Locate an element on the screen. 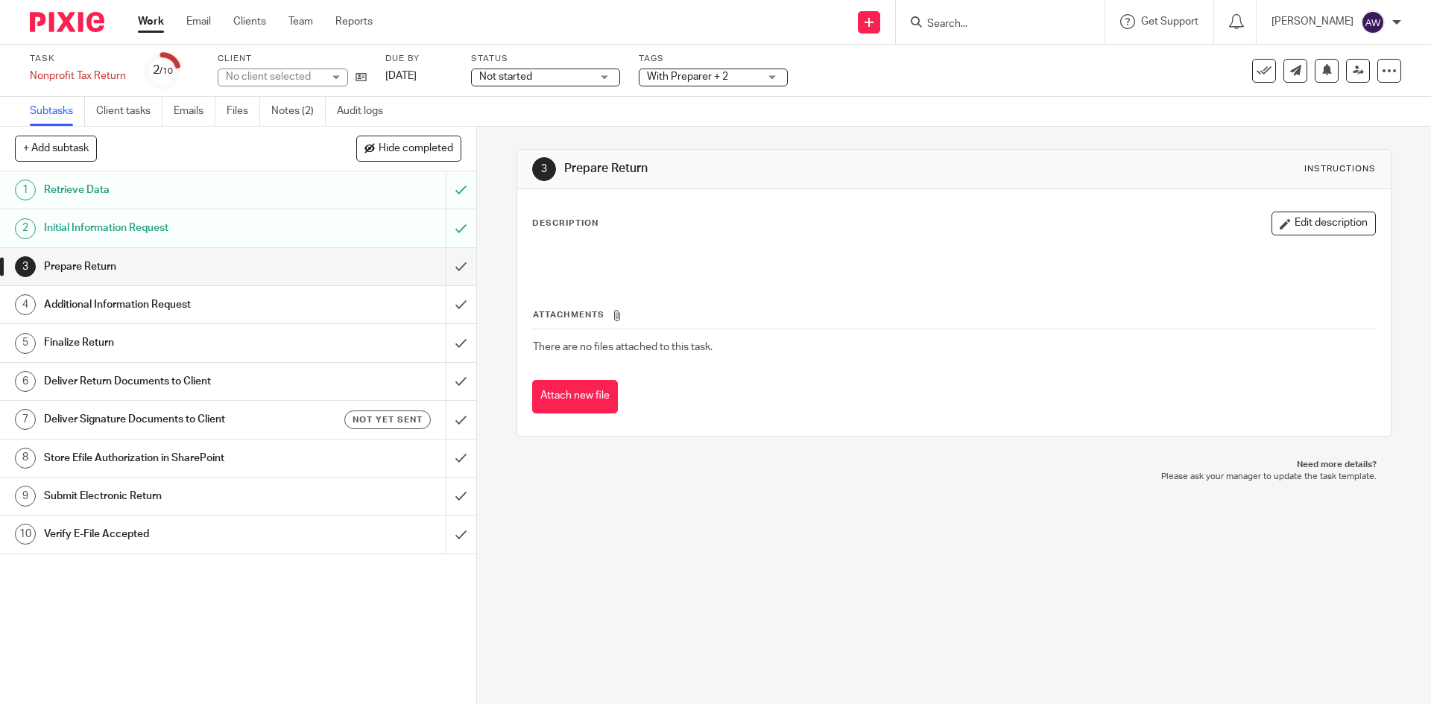 This screenshot has width=1431, height=704. a: Work is located at coordinates (151, 22).